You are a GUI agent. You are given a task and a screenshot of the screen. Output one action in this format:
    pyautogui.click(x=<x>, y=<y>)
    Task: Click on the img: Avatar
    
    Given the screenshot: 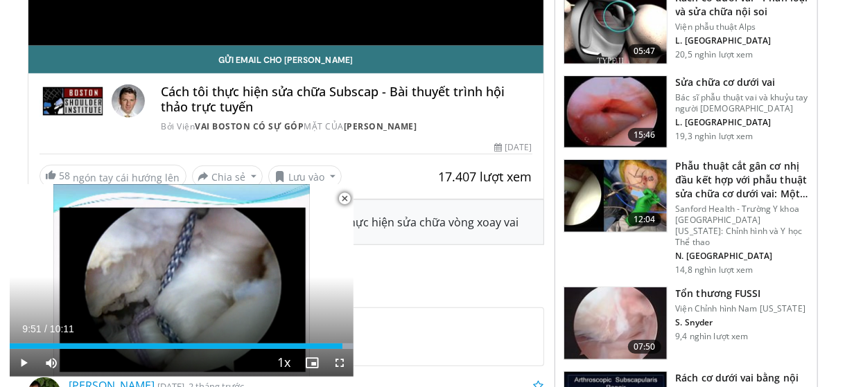 What is the action you would take?
    pyautogui.click(x=128, y=101)
    